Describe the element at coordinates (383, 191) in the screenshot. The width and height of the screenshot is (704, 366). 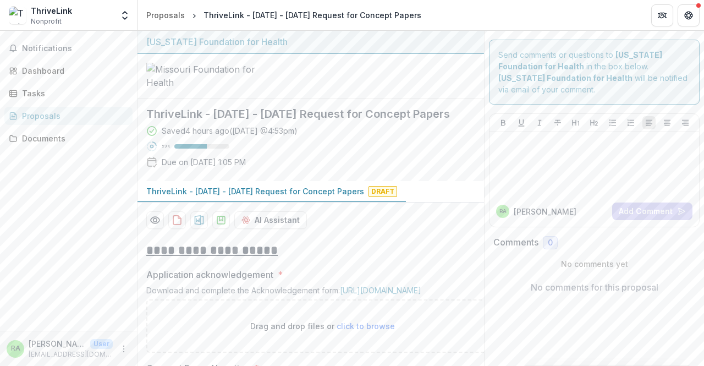
I see `span: Draft` at that location.